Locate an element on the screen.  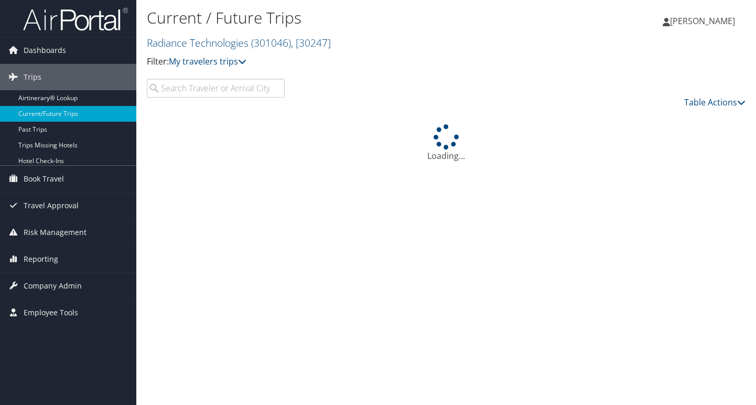
input: Search Traveler or Arrival City is located at coordinates (216, 88).